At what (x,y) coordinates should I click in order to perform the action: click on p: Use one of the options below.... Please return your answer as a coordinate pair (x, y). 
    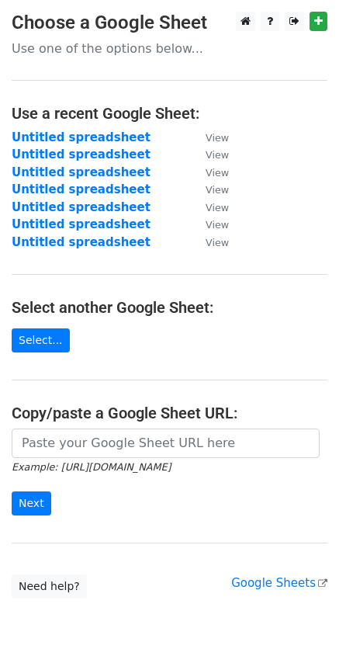
    Looking at the image, I should click on (169, 48).